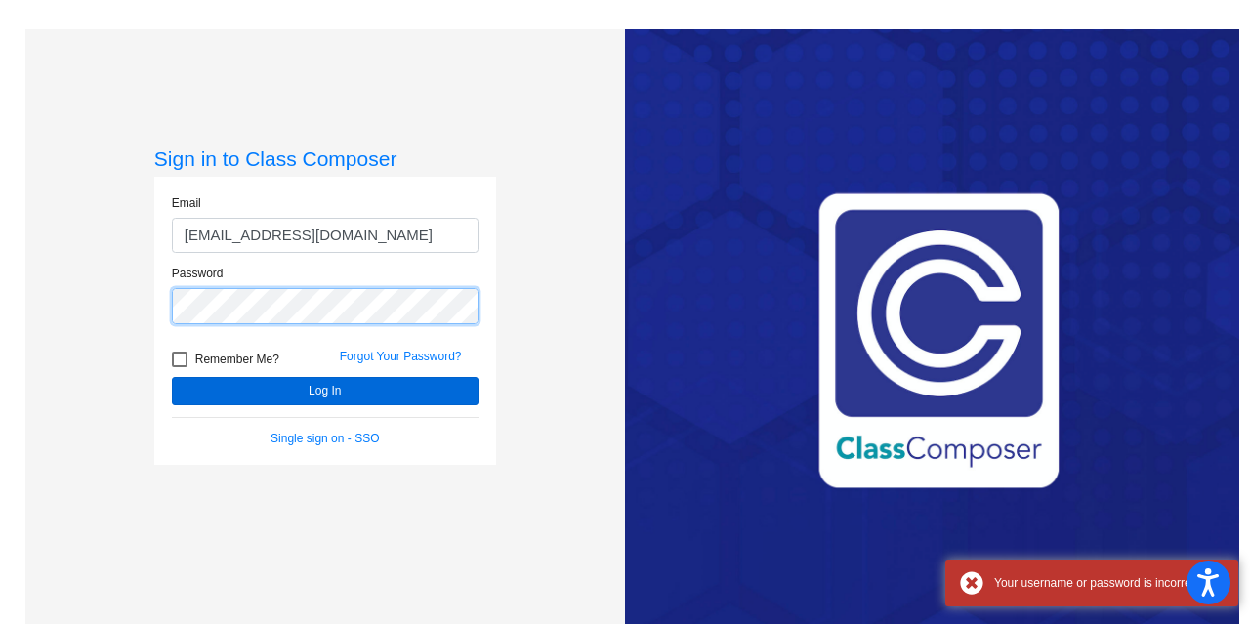 Image resolution: width=1250 pixels, height=624 pixels. I want to click on div: Your username or password is incorrect, so click(1108, 583).